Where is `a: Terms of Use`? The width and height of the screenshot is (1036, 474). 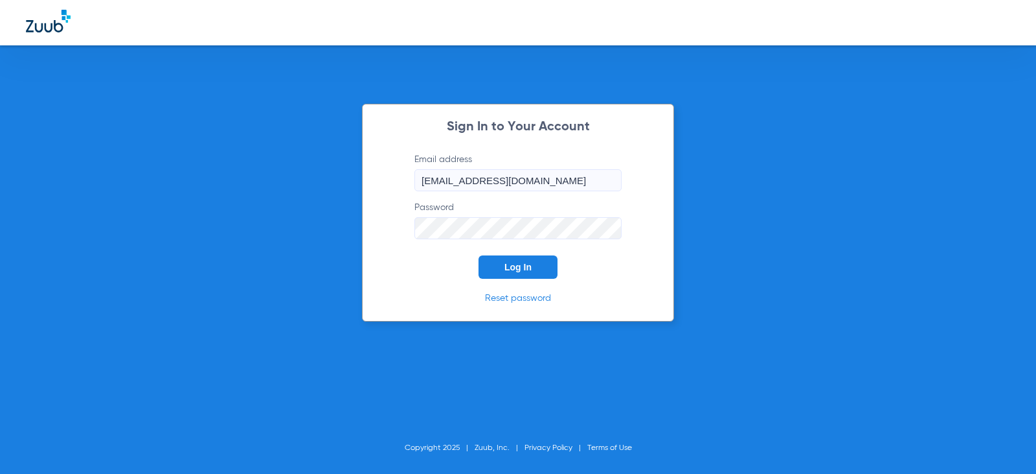 a: Terms of Use is located at coordinates (610, 448).